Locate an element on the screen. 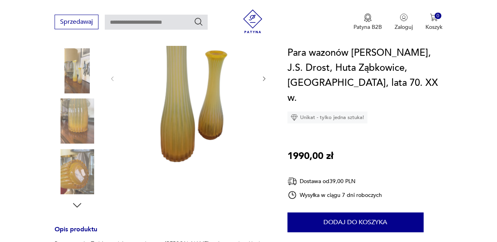 The image size is (497, 242). div: Wysyłka w ciągu 7 dni roboczych is located at coordinates (335, 195).